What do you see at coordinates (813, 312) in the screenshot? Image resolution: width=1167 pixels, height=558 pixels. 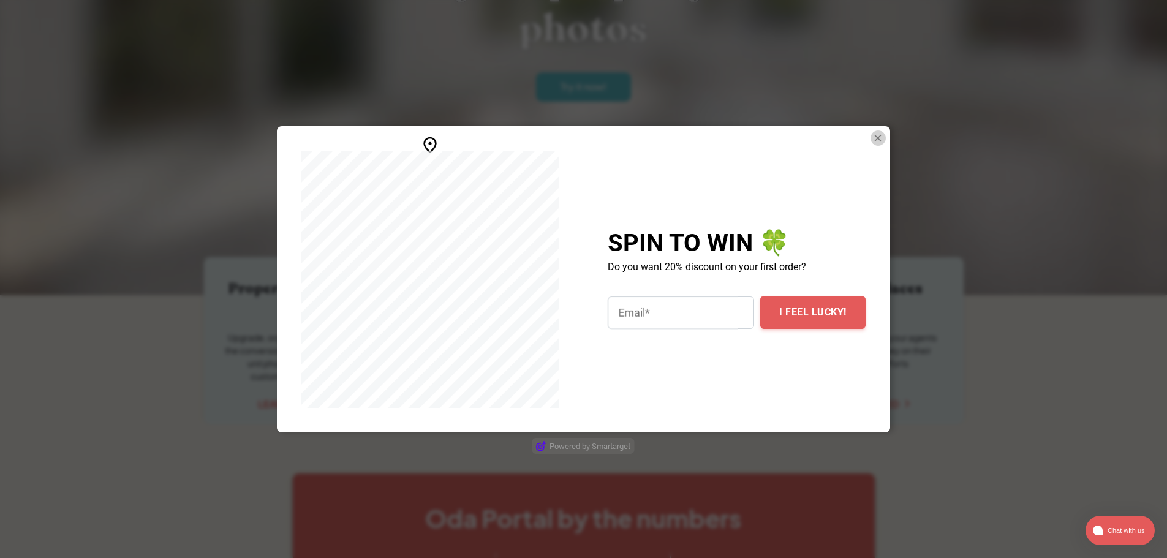 I see `button: I FEEL LUCKY!` at bounding box center [813, 312].